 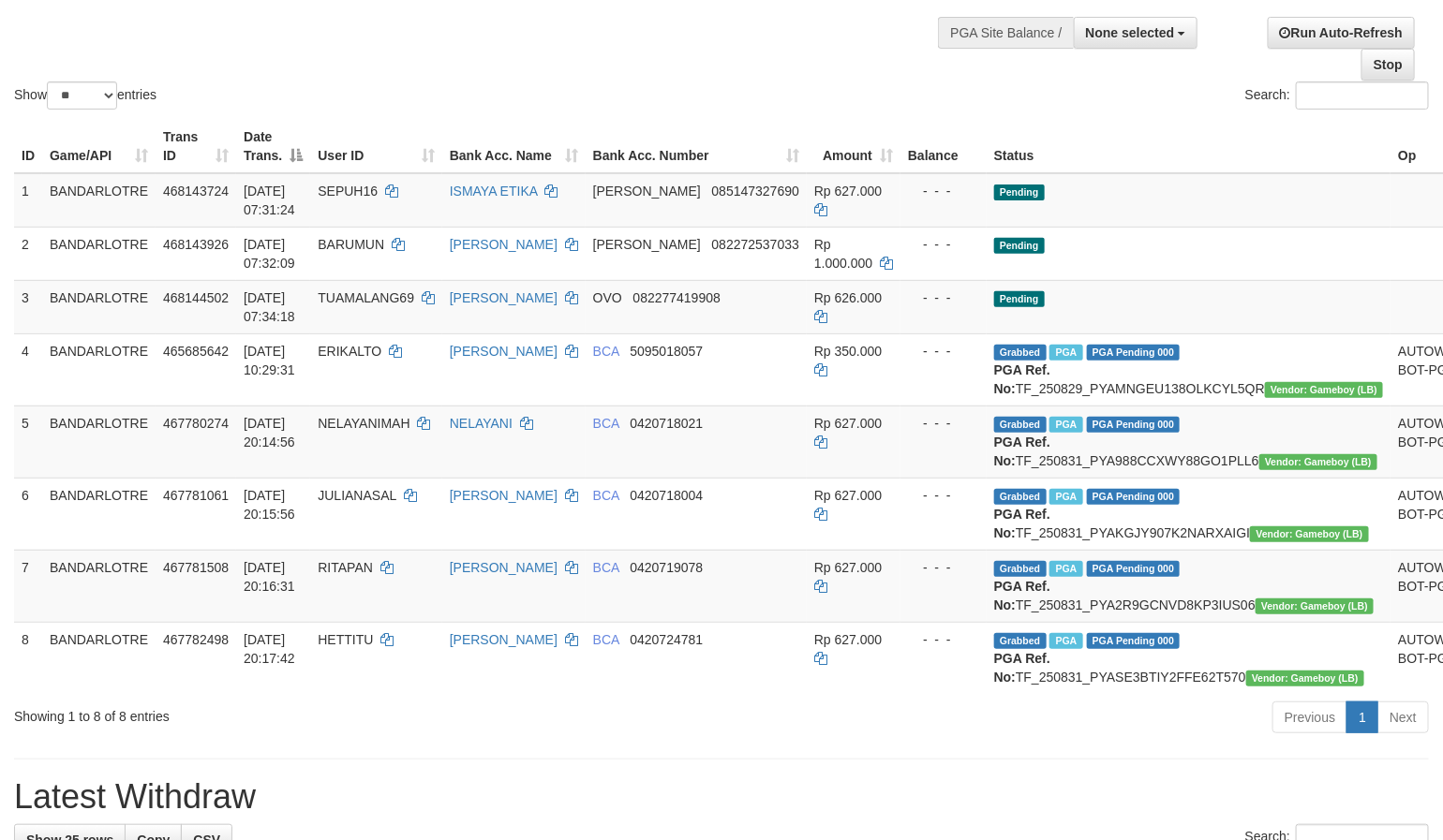 I want to click on th: Status, so click(x=1189, y=146).